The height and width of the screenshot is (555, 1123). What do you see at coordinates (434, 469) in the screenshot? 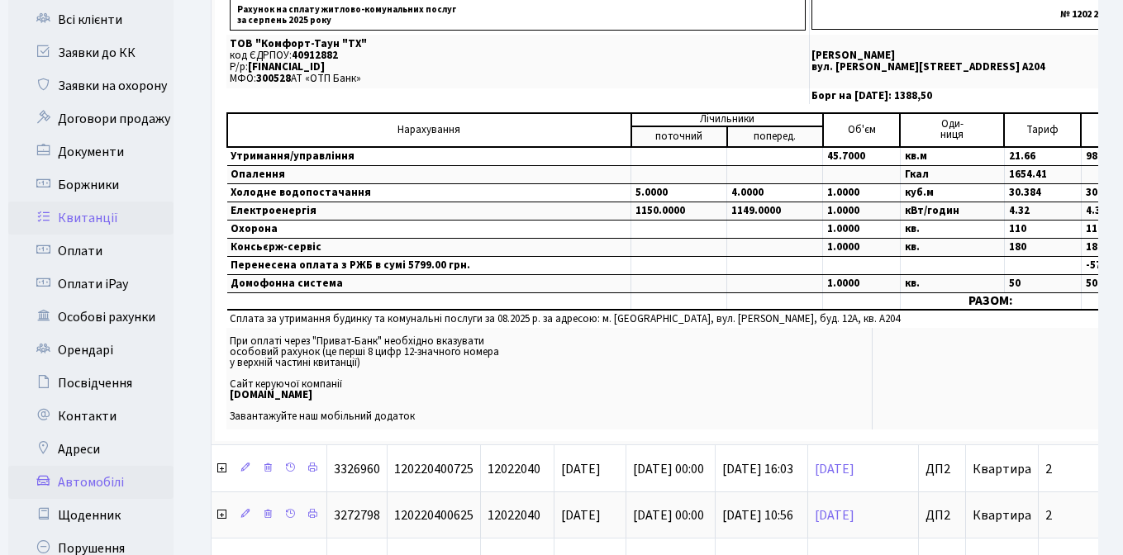
I see `span: 120220400725` at bounding box center [434, 469].